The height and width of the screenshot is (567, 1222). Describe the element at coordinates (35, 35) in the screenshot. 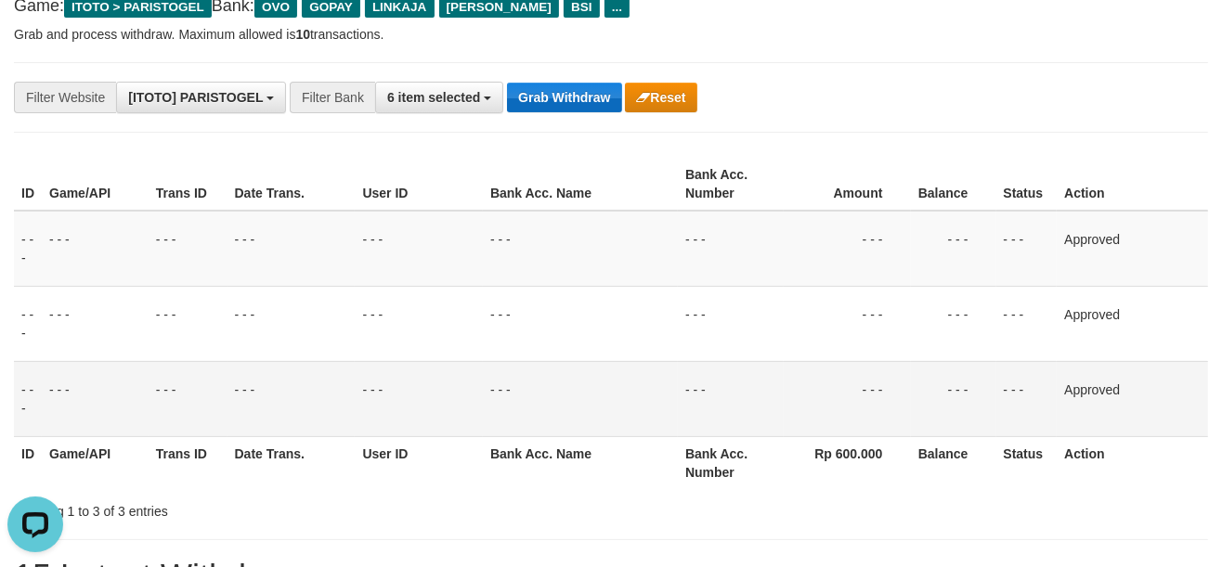

I see `button: Open LiveChat chat widget` at that location.